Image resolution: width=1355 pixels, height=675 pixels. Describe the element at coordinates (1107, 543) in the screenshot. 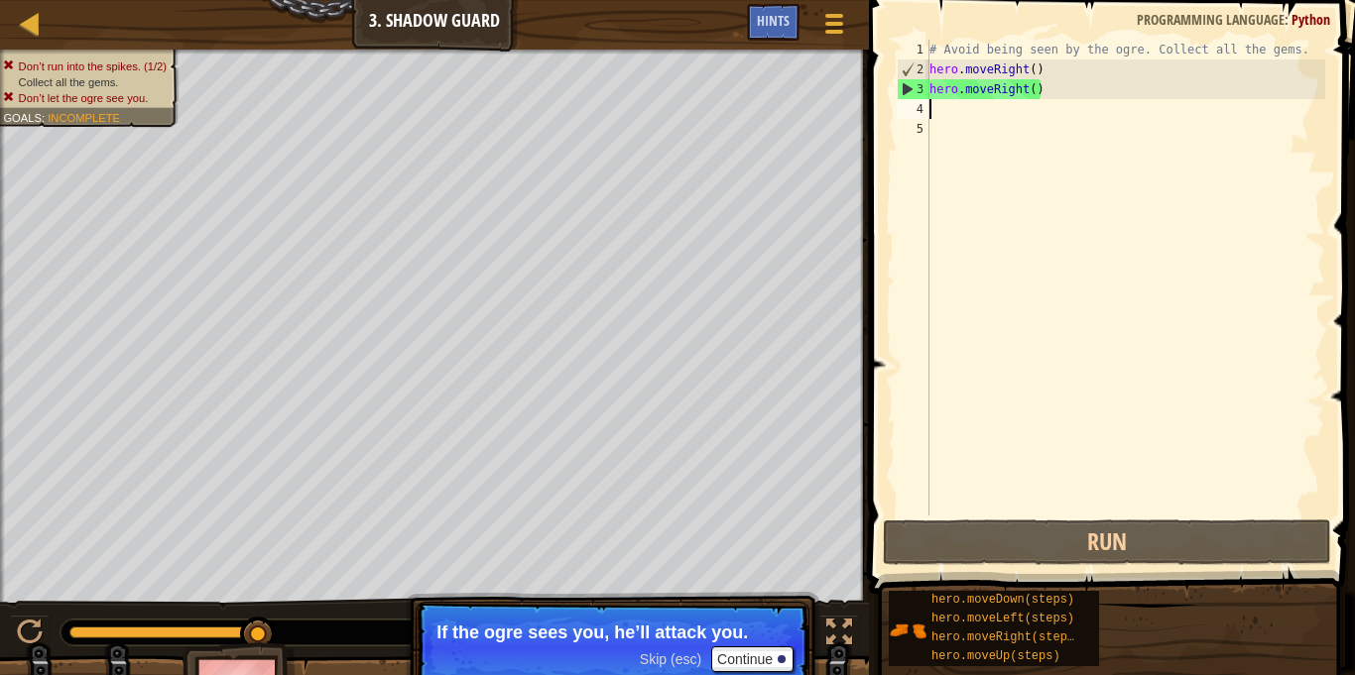

I see `button: Run` at that location.